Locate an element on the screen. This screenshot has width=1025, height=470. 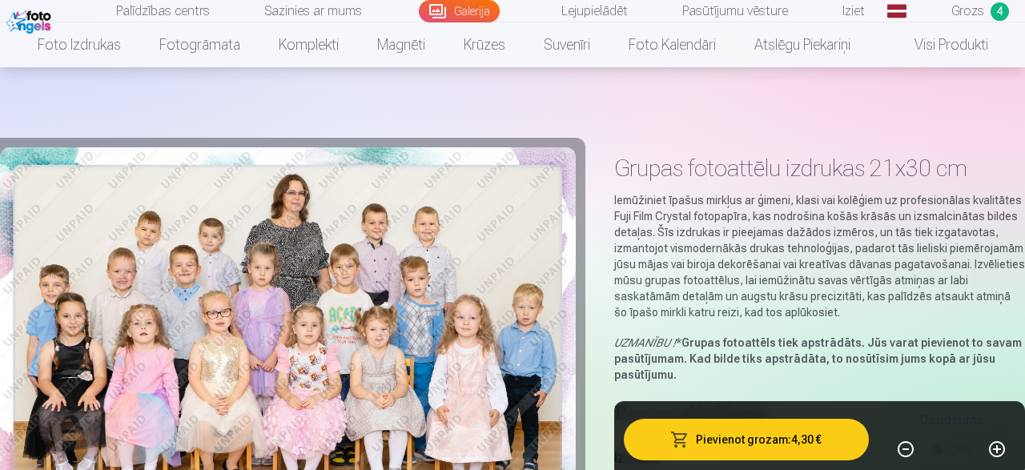
h1: Grupas fotoattēlu izdrukas 21x30 cm is located at coordinates (819, 168).